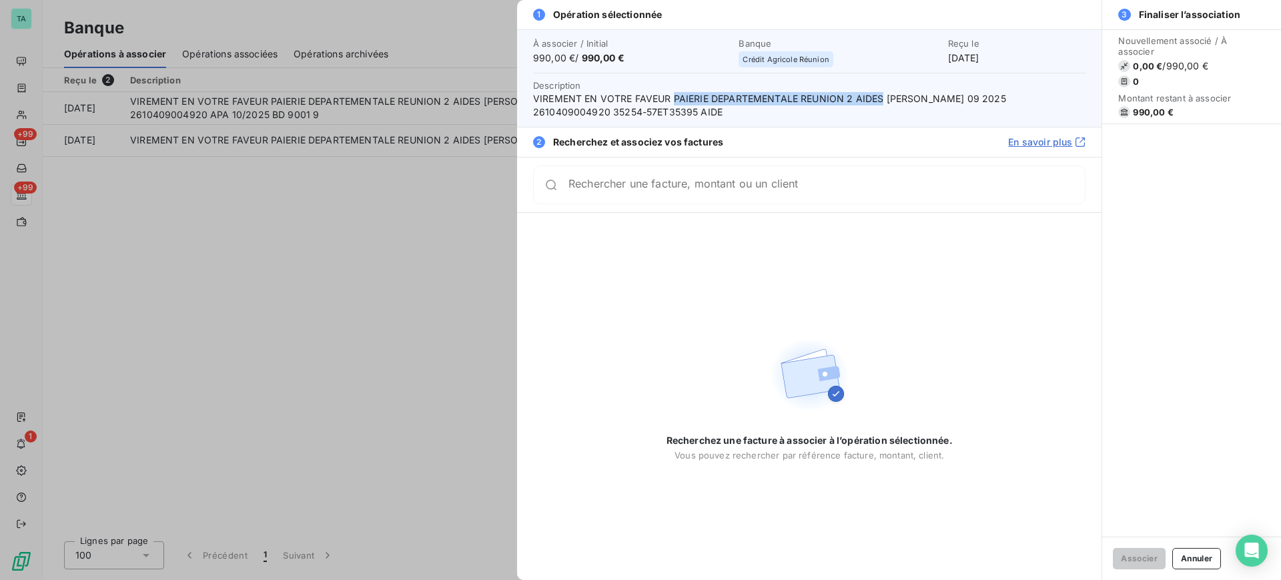 The height and width of the screenshot is (580, 1281). Describe the element at coordinates (839, 43) in the screenshot. I see `span: Banque` at that location.